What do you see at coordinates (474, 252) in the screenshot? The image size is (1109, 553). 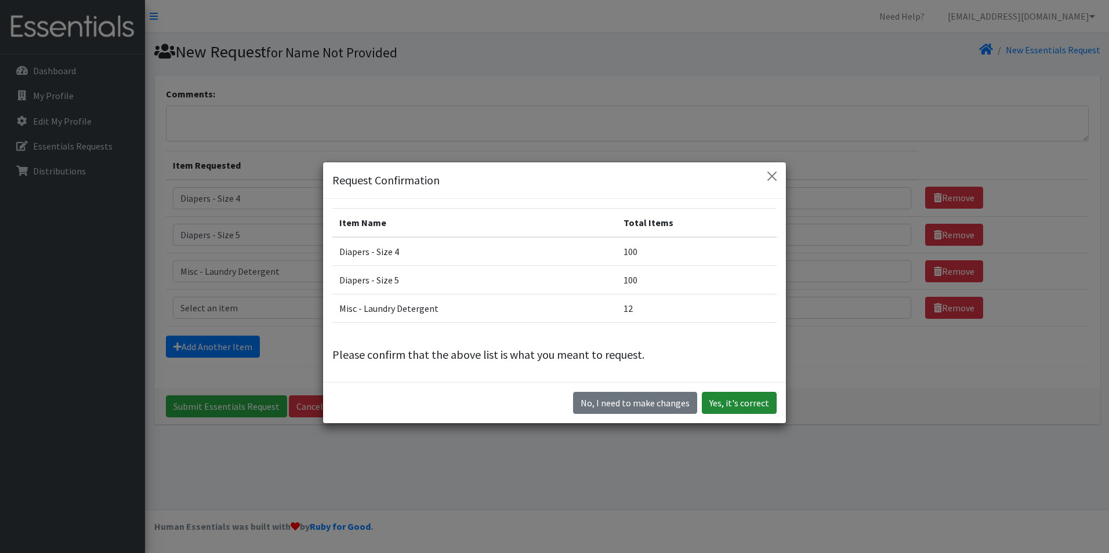 I see `td: Diapers - Size 4` at bounding box center [474, 252].